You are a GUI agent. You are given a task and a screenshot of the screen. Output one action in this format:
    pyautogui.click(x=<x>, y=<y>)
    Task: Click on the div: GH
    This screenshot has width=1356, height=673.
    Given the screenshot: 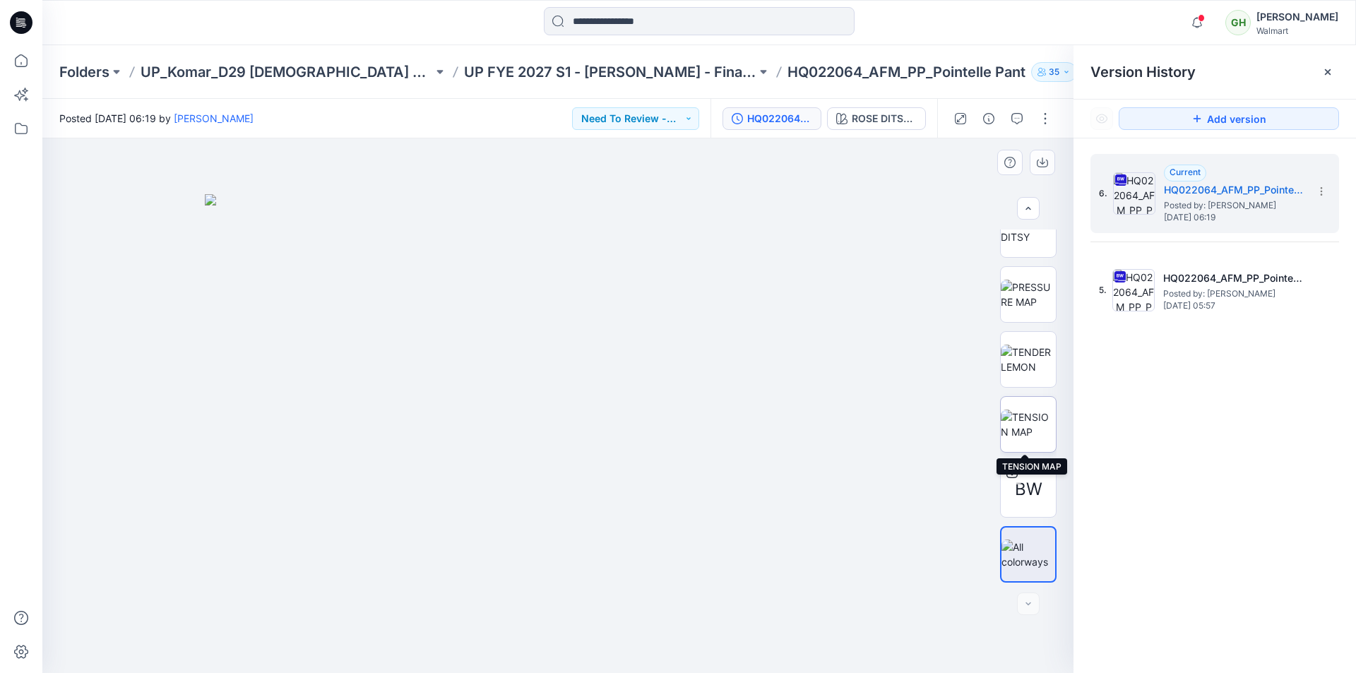 What is the action you would take?
    pyautogui.click(x=1238, y=23)
    